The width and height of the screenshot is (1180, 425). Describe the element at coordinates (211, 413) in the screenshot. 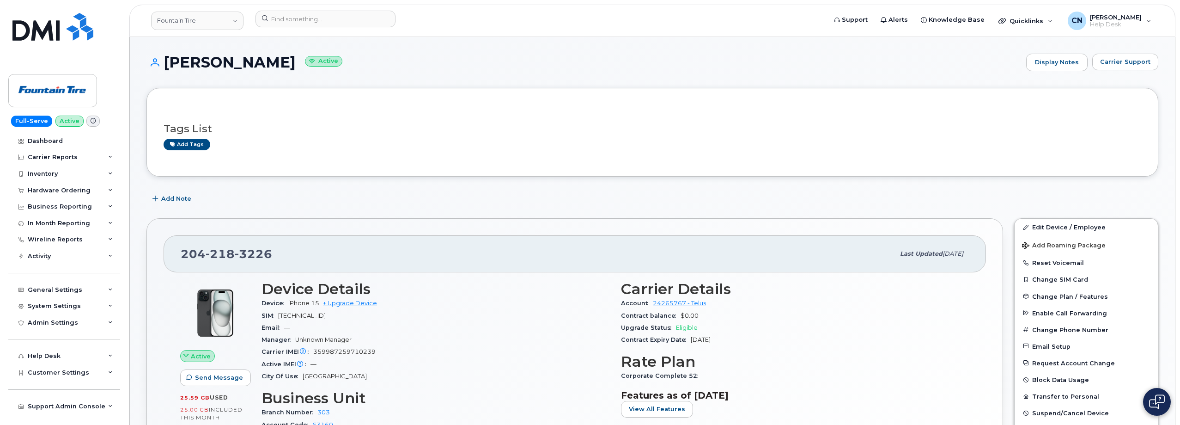

I see `span: included this month` at that location.